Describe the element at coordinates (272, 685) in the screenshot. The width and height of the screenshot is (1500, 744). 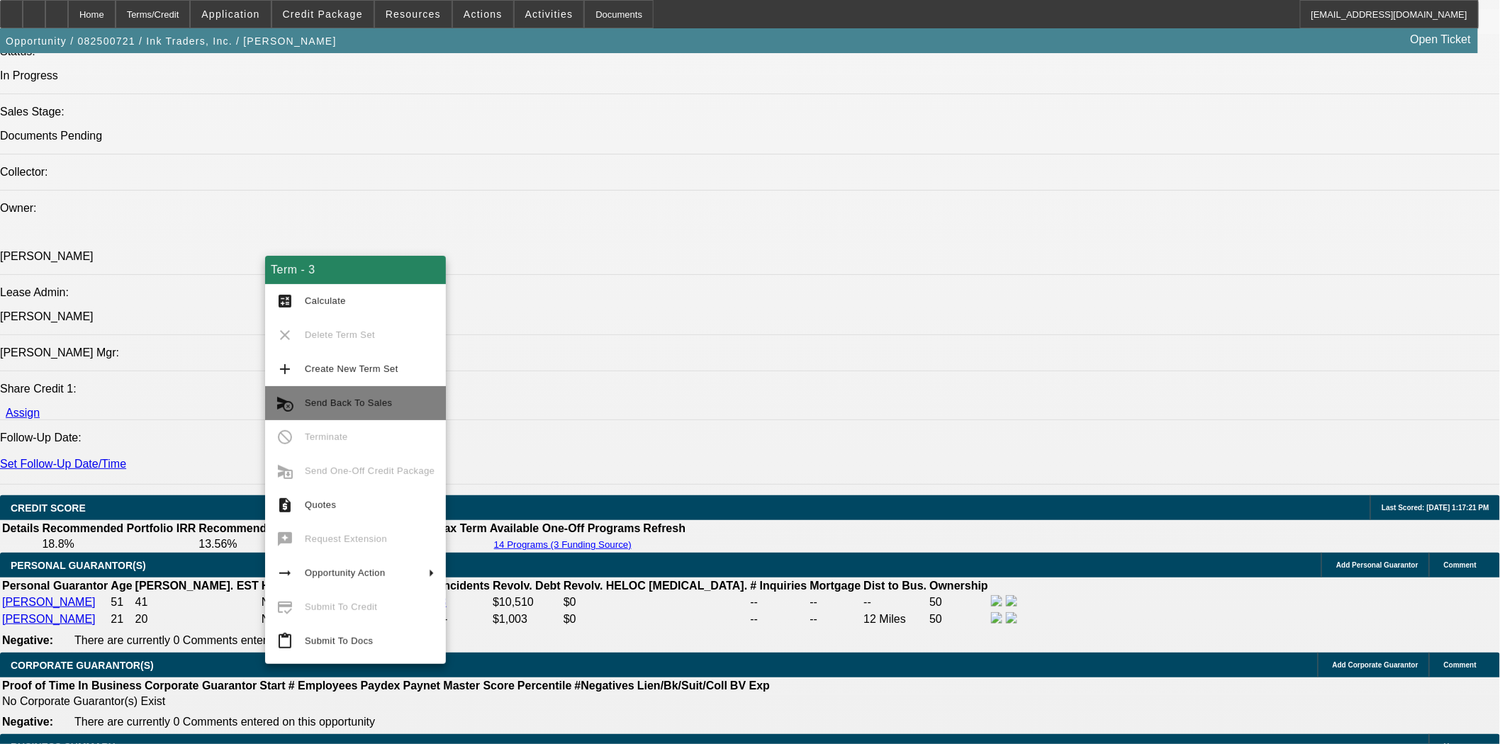
I see `b: Start` at that location.